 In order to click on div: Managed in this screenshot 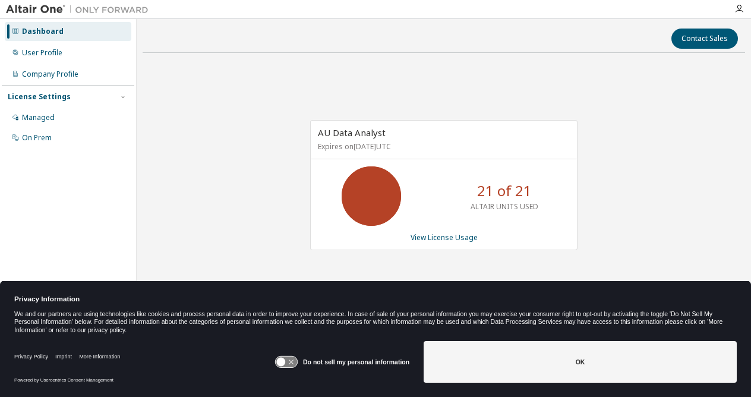, I will do `click(38, 118)`.